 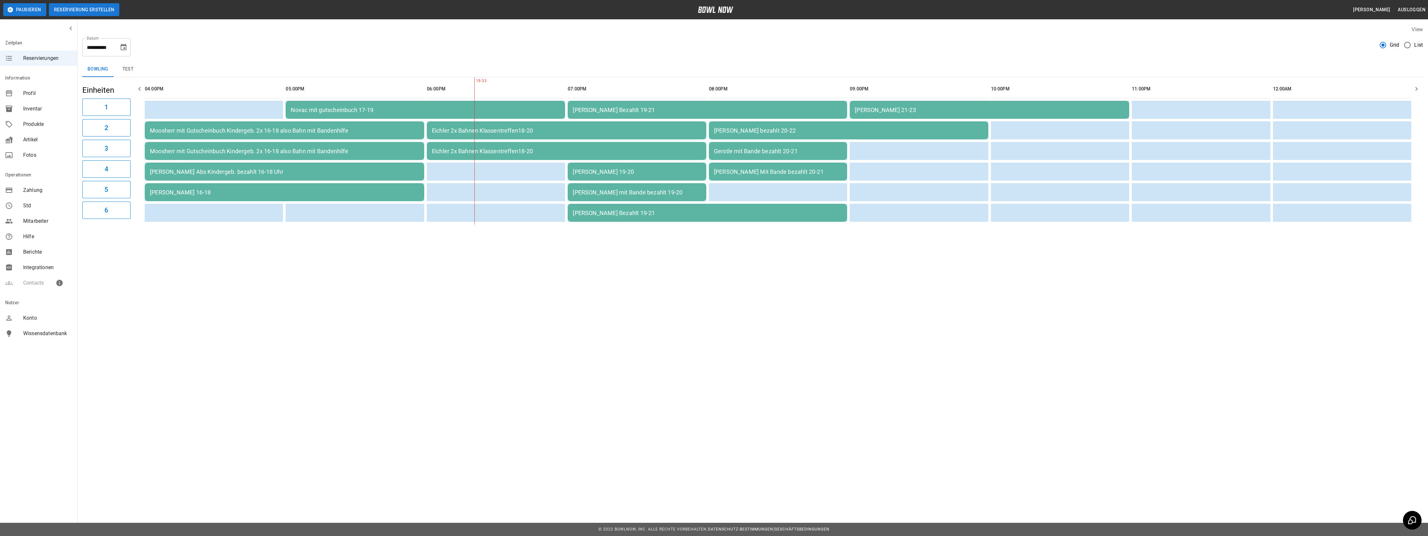 What do you see at coordinates (128, 69) in the screenshot?
I see `button: test` at bounding box center [128, 69].